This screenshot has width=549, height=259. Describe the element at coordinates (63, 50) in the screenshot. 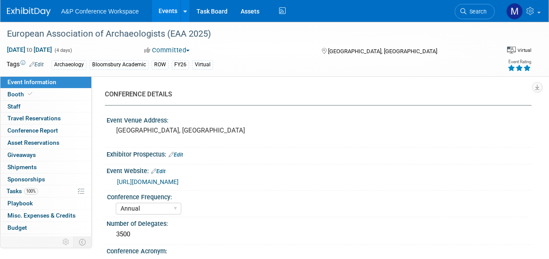

I see `span: (4 days)` at that location.